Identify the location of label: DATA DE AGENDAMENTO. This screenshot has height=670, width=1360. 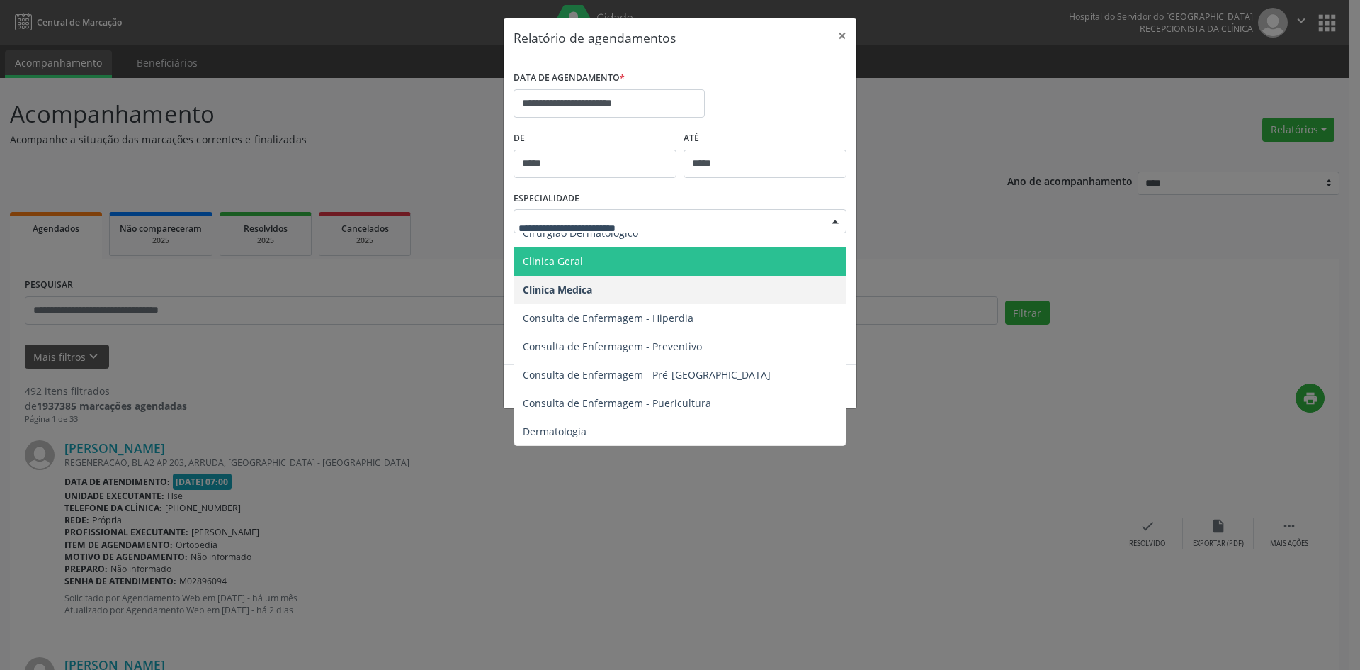
(569, 78).